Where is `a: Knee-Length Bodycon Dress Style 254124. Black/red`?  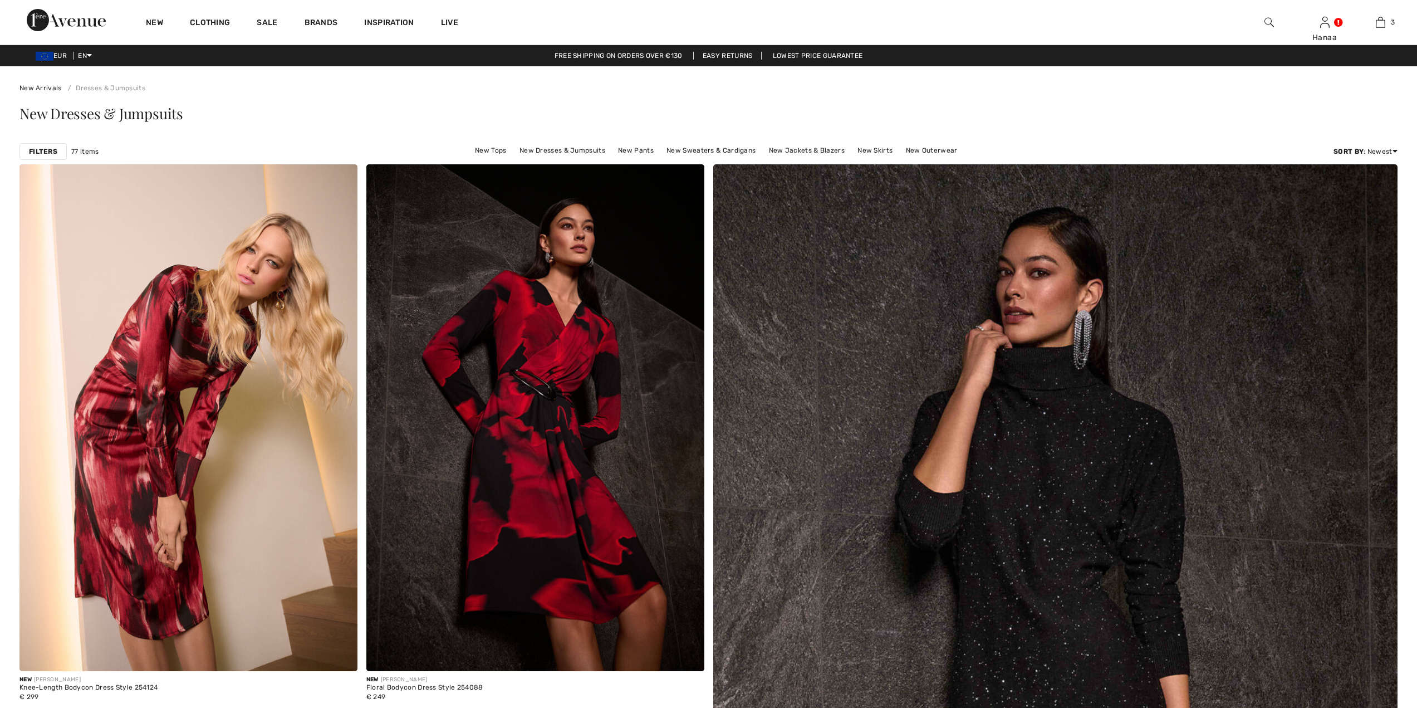 a: Knee-Length Bodycon Dress Style 254124. Black/red is located at coordinates (188, 418).